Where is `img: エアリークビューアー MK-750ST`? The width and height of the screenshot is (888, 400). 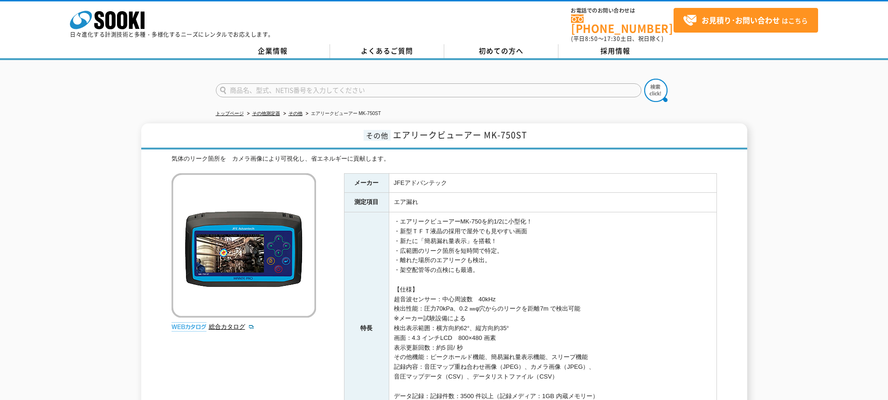
img: エアリークビューアー MK-750ST is located at coordinates (244, 246).